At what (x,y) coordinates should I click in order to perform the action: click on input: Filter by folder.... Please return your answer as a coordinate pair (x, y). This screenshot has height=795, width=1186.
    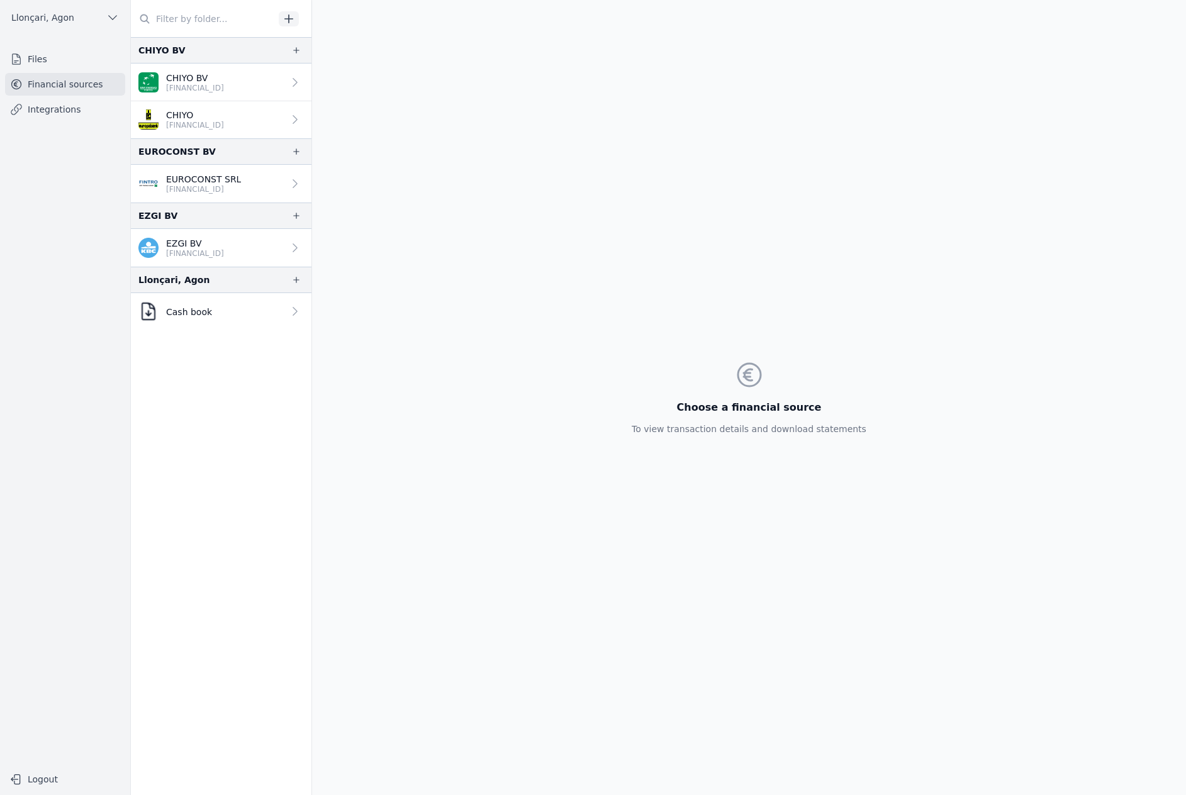
    Looking at the image, I should click on (203, 19).